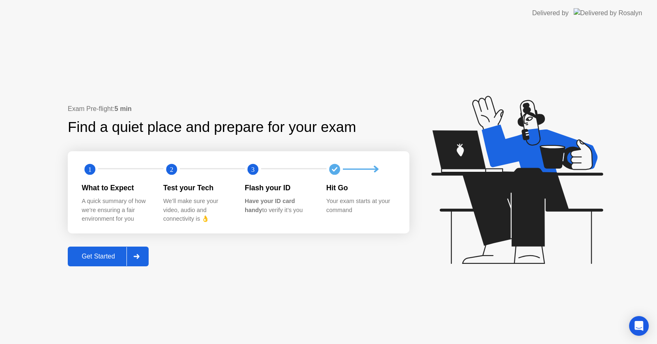  I want to click on div: Your exam starts at your command, so click(361, 205).